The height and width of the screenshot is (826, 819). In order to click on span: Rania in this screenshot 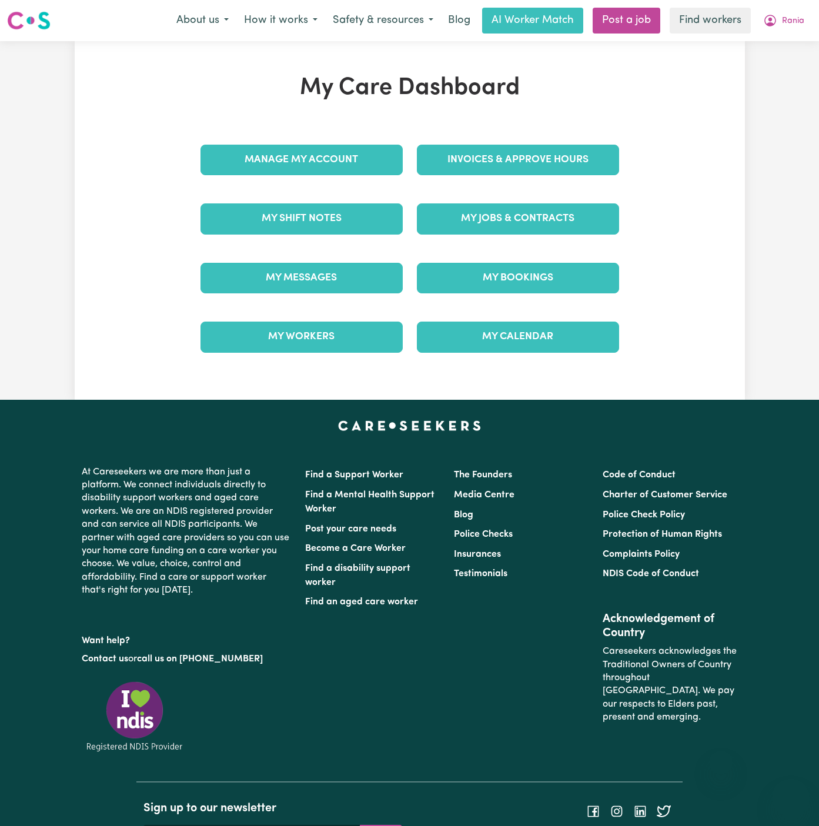, I will do `click(793, 21)`.